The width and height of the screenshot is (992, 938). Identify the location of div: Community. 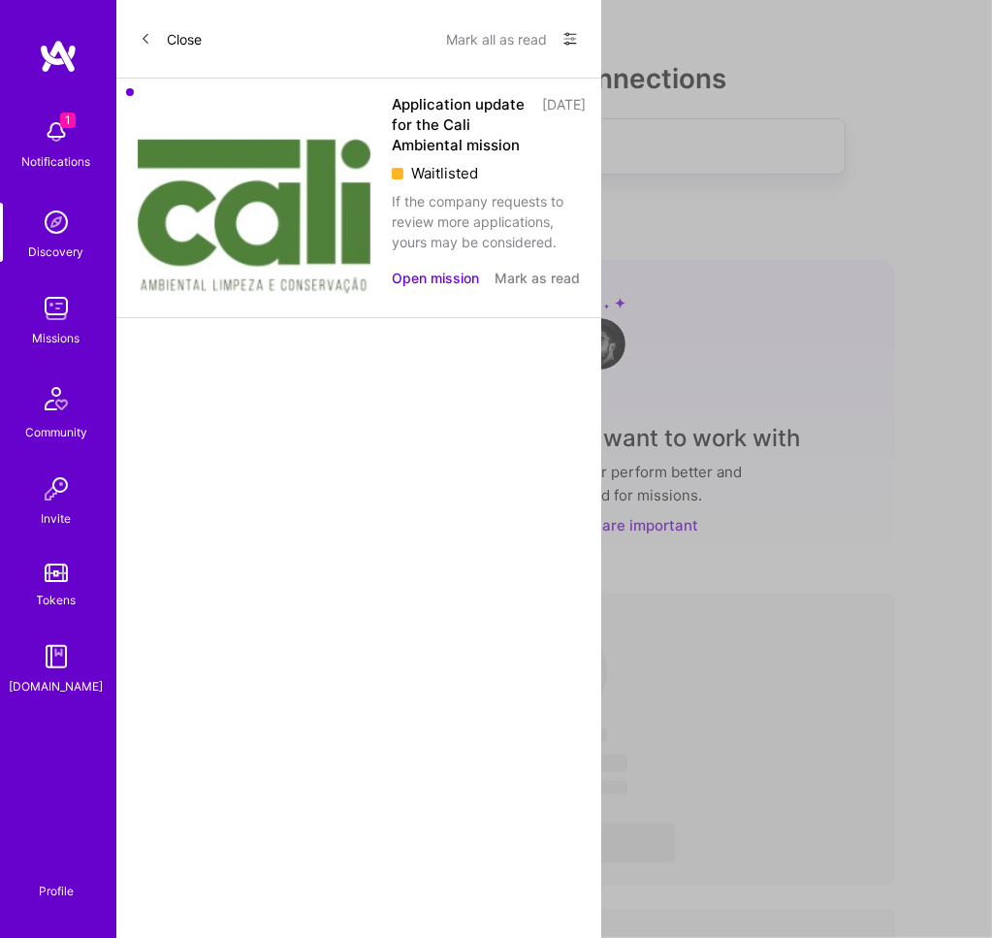
(56, 431).